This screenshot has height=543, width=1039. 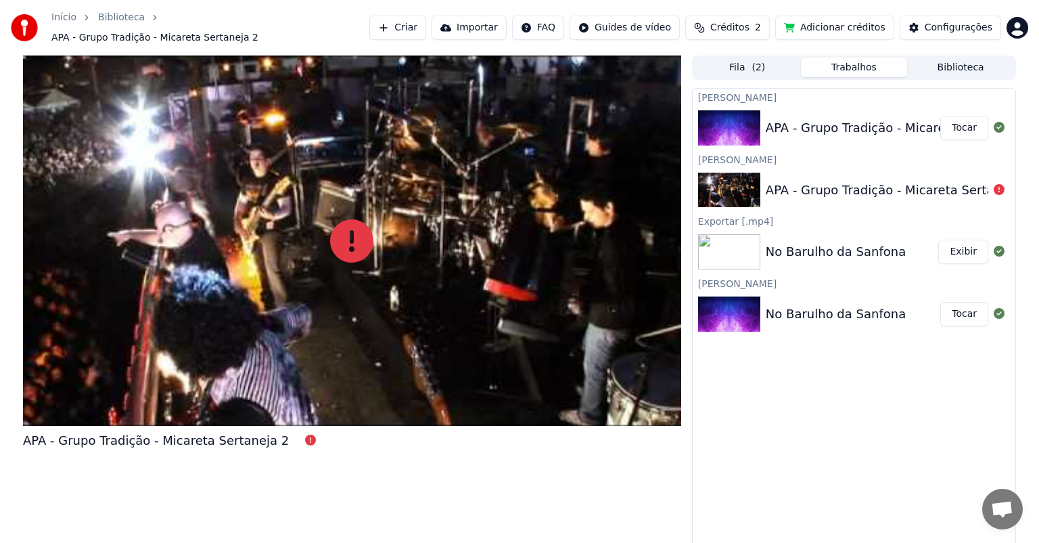 I want to click on button: Exibir, so click(x=963, y=252).